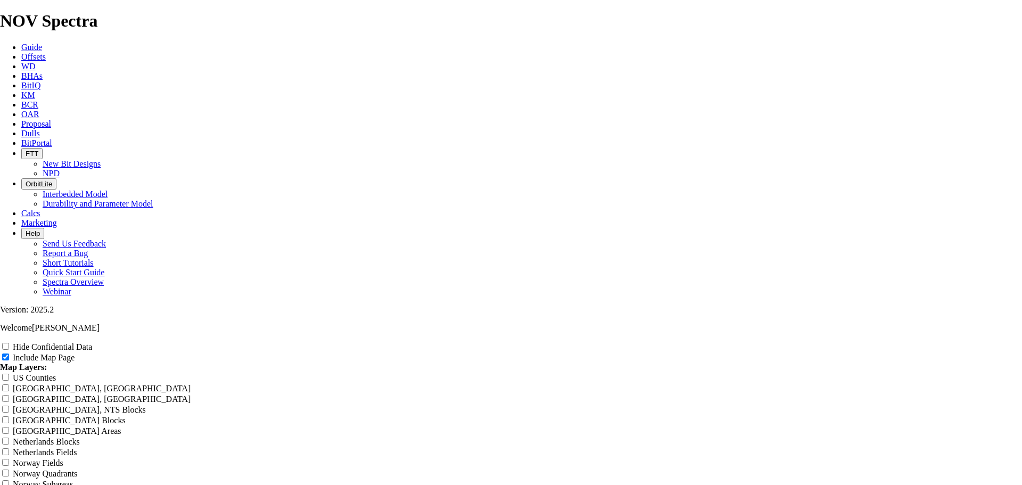 Image resolution: width=1022 pixels, height=485 pixels. Describe the element at coordinates (74, 243) in the screenshot. I see `a: Send Us Feedback` at that location.